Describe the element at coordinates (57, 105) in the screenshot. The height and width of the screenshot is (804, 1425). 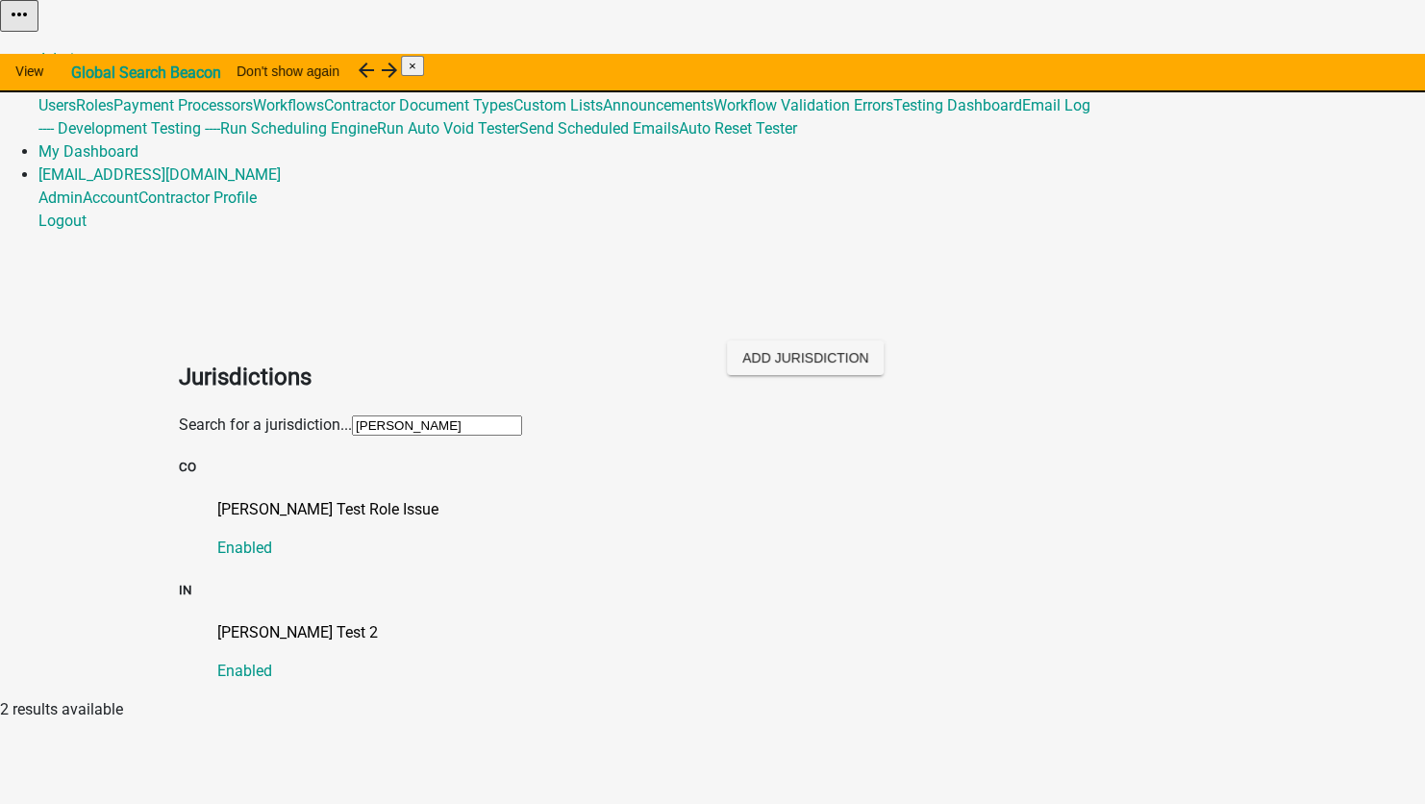
I see `a: Users` at that location.